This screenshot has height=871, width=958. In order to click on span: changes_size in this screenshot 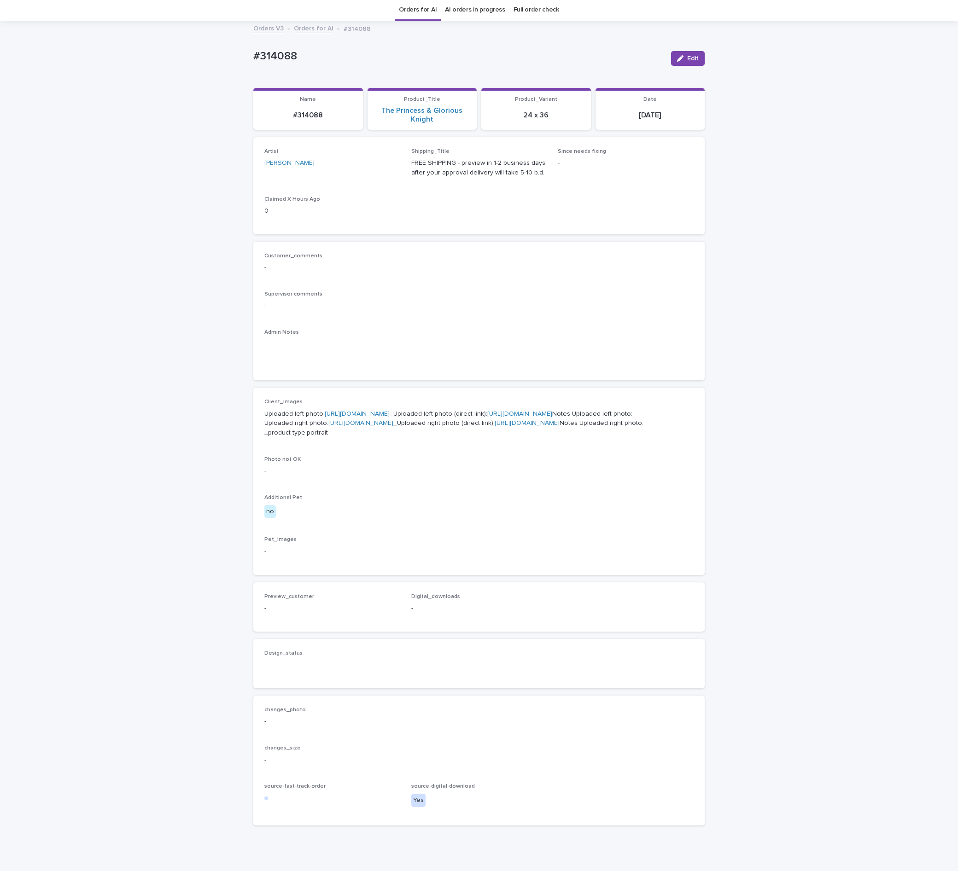, I will do `click(282, 748)`.